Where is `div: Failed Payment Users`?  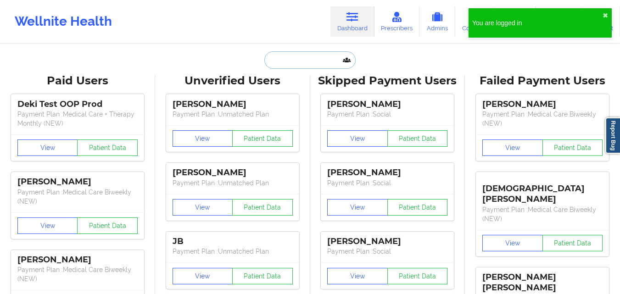 div: Failed Payment Users is located at coordinates (542, 81).